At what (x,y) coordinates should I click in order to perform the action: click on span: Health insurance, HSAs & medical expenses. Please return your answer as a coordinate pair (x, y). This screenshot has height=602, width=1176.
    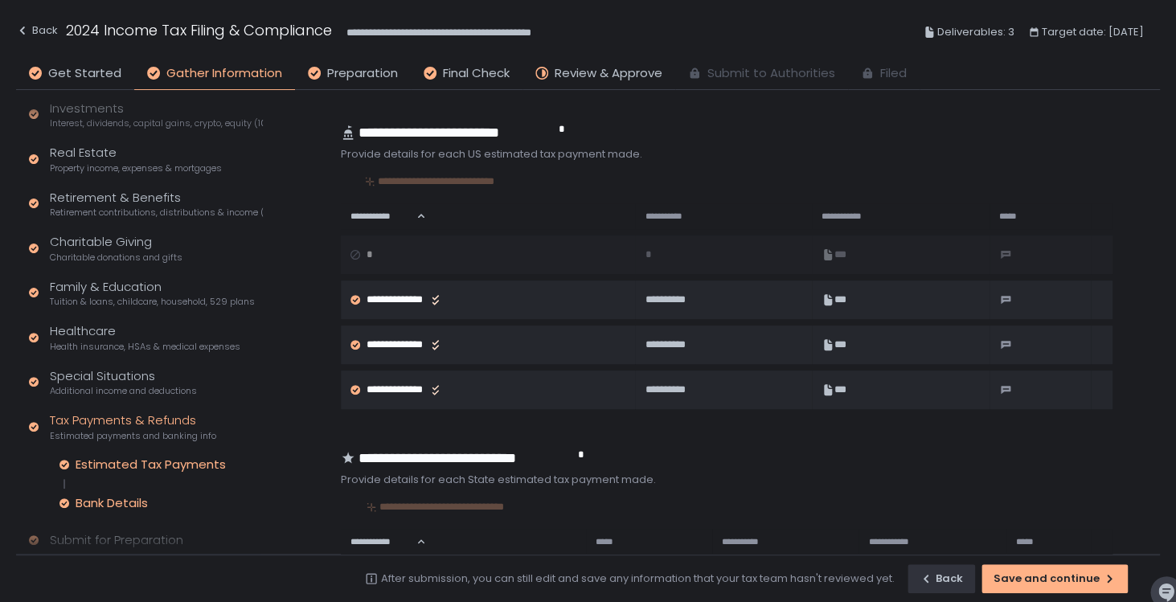
    Looking at the image, I should click on (145, 347).